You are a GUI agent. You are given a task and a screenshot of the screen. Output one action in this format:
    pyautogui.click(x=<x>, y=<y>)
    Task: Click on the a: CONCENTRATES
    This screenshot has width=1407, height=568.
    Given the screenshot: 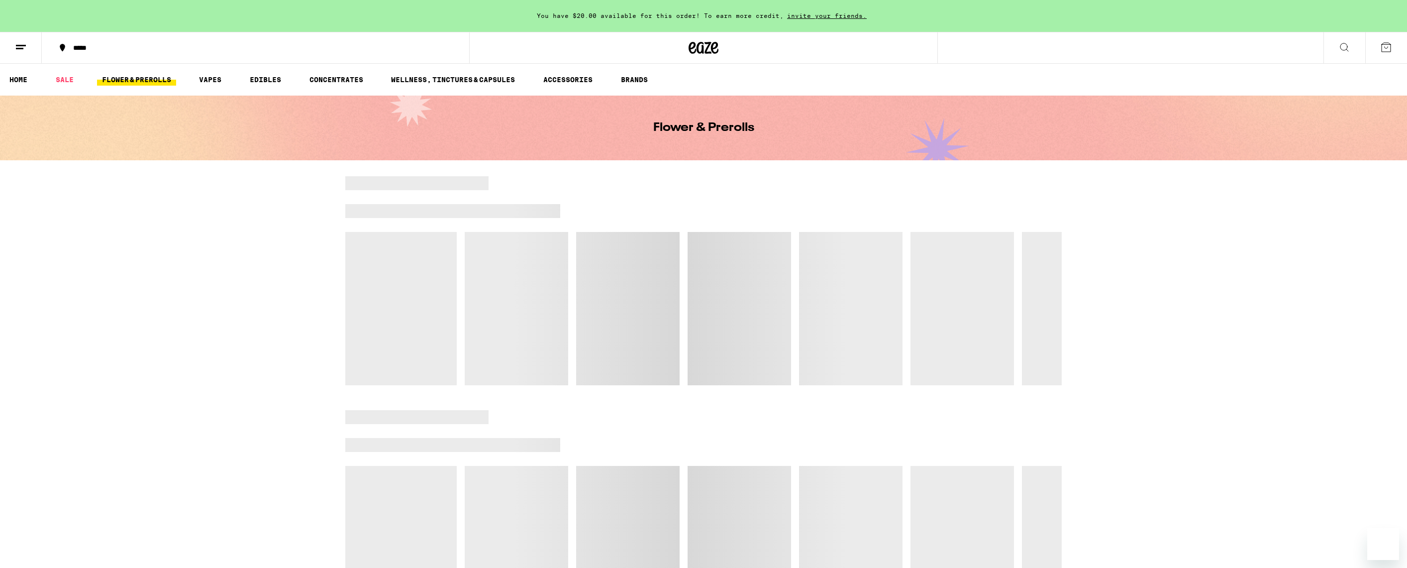 What is the action you would take?
    pyautogui.click(x=336, y=80)
    